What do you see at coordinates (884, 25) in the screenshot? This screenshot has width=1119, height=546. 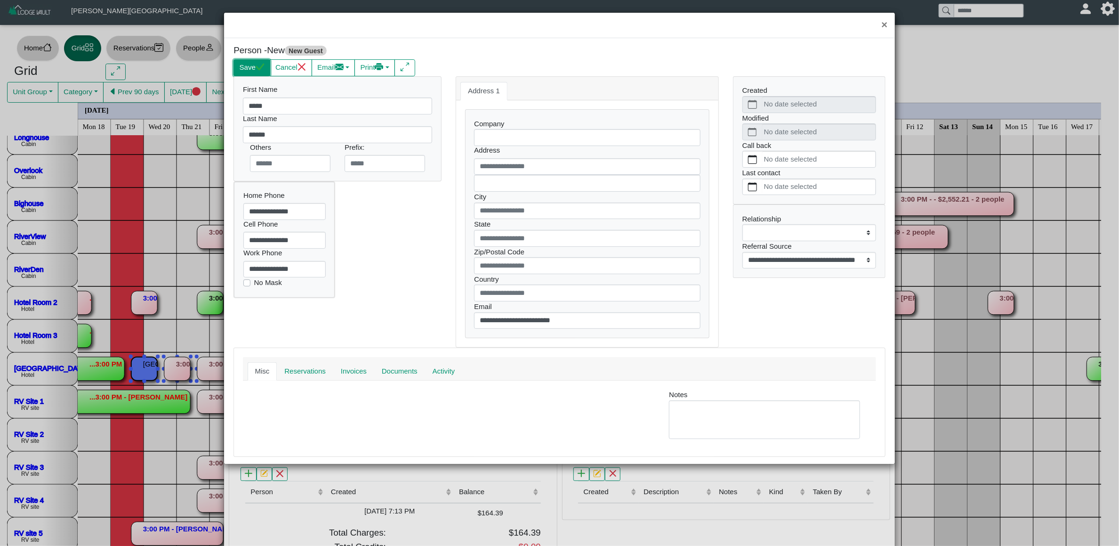 I see `button: Close` at bounding box center [884, 25].